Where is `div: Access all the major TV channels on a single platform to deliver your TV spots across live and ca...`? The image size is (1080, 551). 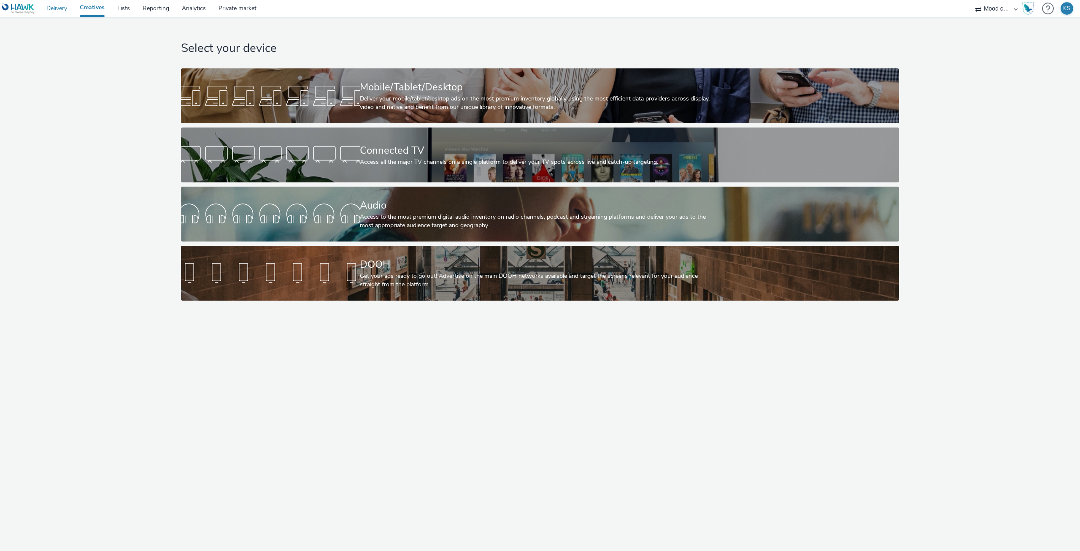
div: Access all the major TV channels on a single platform to deliver your TV spots across live and ca... is located at coordinates (538, 162).